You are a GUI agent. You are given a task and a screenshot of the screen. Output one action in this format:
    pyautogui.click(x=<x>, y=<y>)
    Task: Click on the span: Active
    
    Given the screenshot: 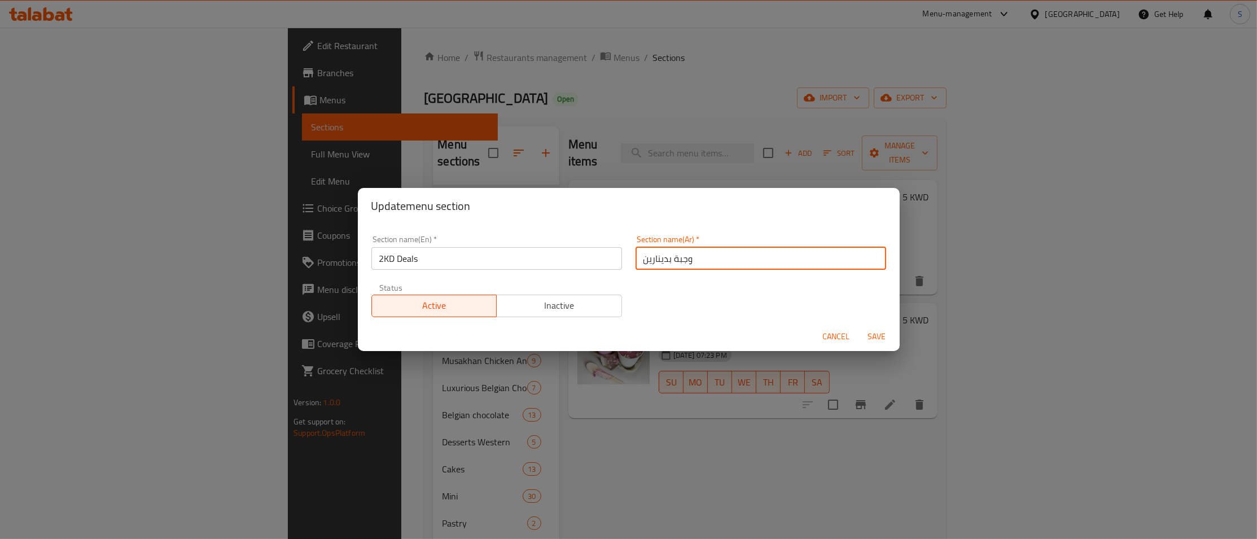 What is the action you would take?
    pyautogui.click(x=435, y=305)
    